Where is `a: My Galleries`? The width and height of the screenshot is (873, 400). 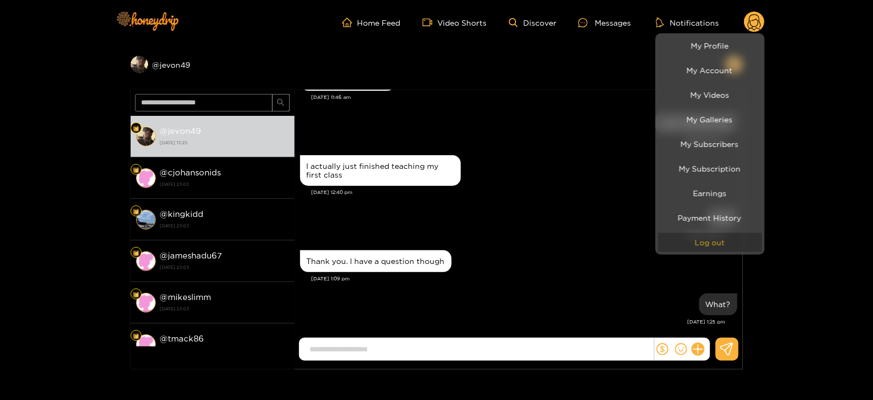 a: My Galleries is located at coordinates (710, 119).